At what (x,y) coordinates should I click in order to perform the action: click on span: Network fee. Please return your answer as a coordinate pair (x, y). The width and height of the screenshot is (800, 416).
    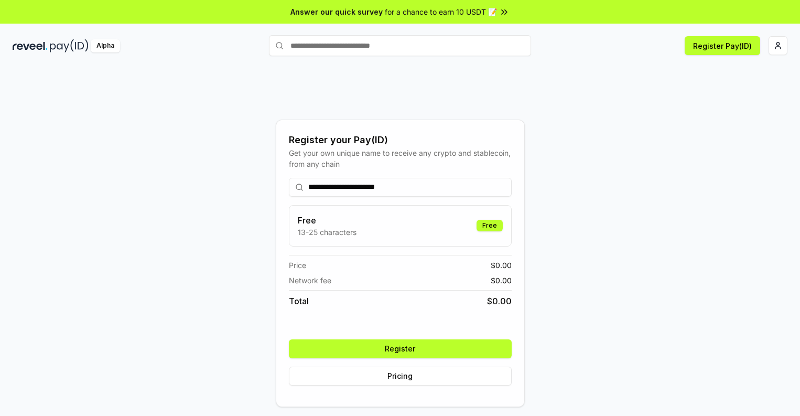
    Looking at the image, I should click on (310, 280).